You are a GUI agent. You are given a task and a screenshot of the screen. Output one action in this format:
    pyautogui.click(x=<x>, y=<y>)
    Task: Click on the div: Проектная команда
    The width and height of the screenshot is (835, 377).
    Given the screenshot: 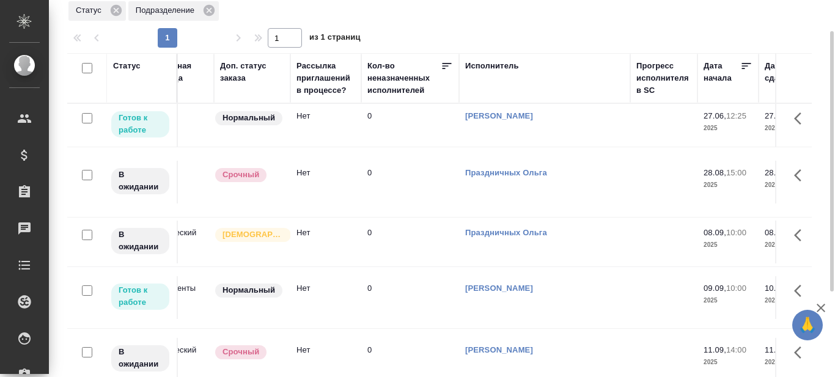 What is the action you would take?
    pyautogui.click(x=178, y=72)
    